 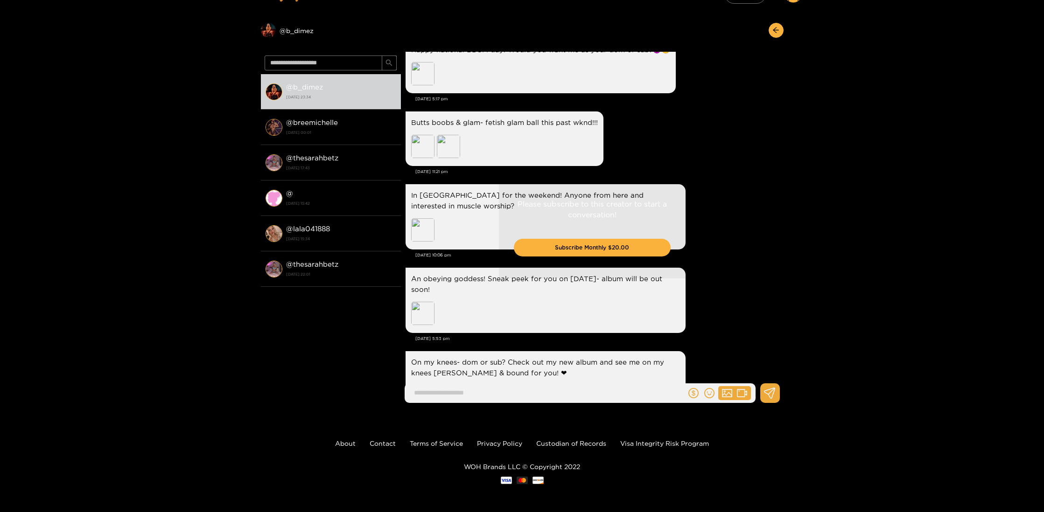 What do you see at coordinates (775, 30) in the screenshot?
I see `span: arrow-left` at bounding box center [775, 30].